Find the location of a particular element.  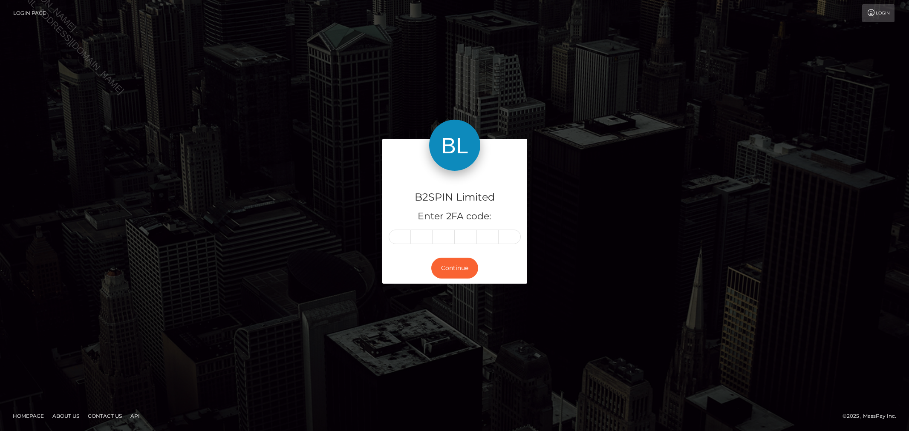

a: Contact Us is located at coordinates (105, 416).